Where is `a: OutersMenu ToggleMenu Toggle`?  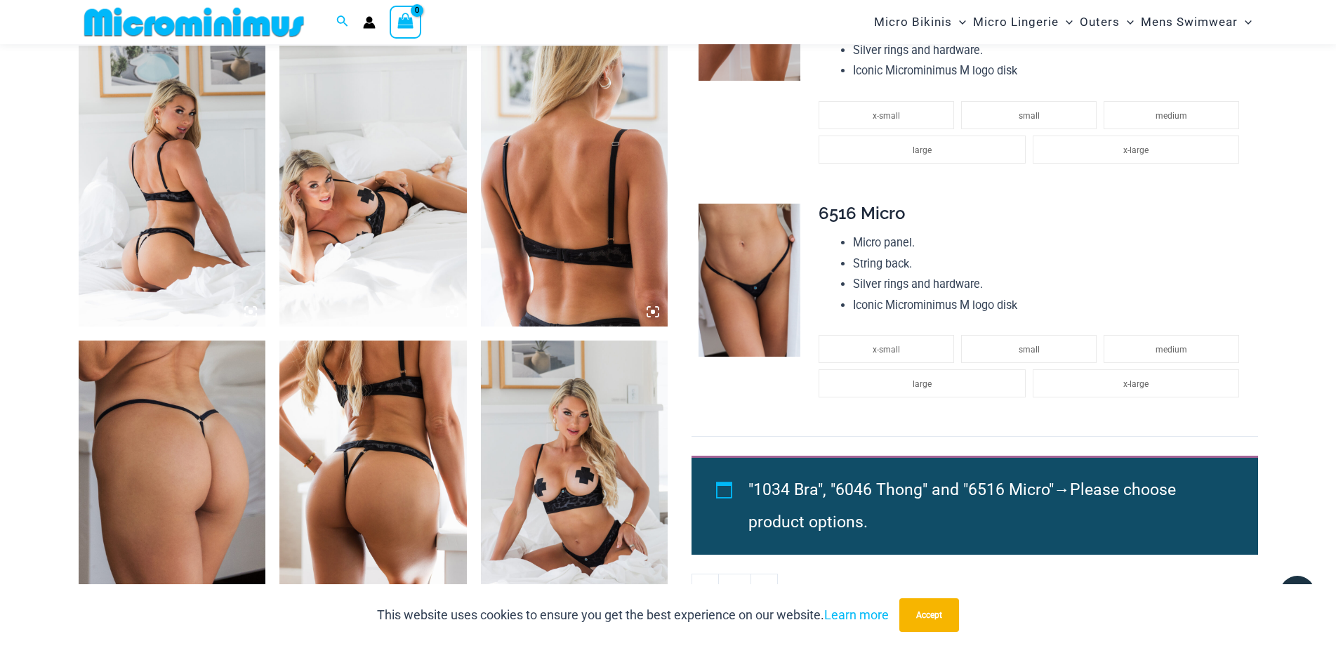
a: OutersMenu ToggleMenu Toggle is located at coordinates (1106, 22).